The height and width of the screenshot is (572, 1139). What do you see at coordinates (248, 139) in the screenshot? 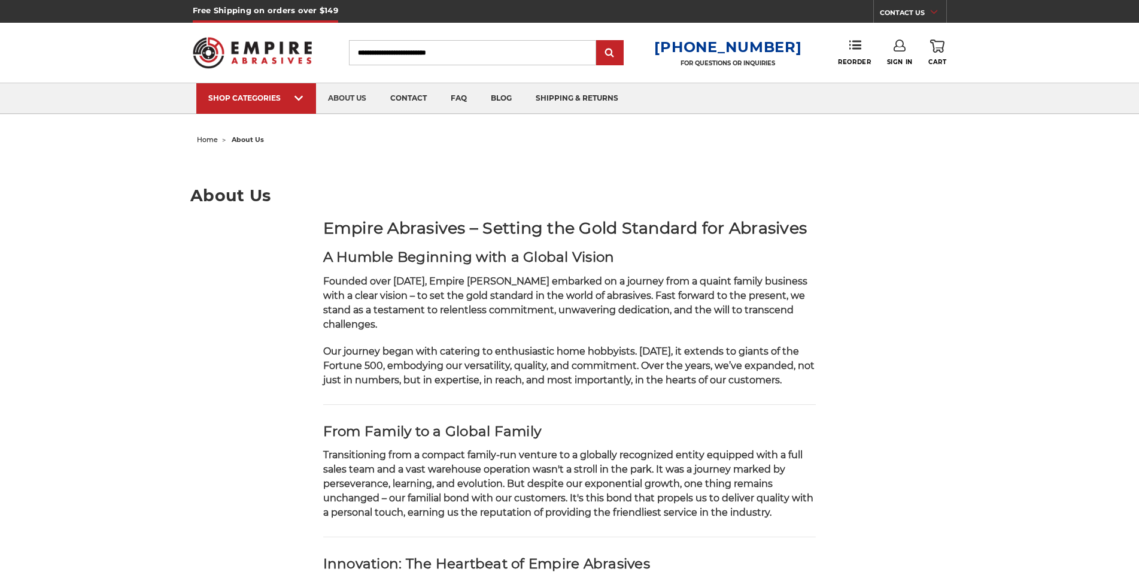
I see `span: about us` at bounding box center [248, 139].